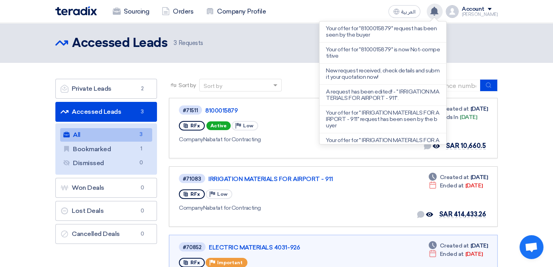 The image size is (553, 267). I want to click on a: Accessed Leads3, so click(106, 112).